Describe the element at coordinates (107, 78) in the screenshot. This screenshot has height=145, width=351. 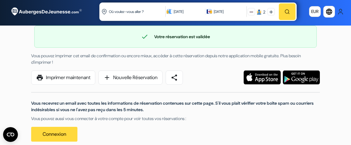
I see `span: add` at that location.